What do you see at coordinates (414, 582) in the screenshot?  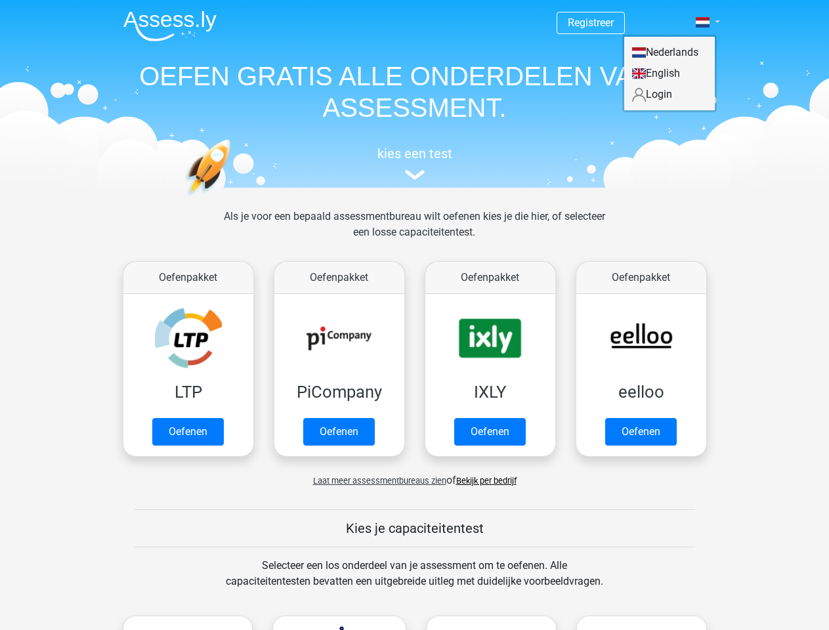 I see `div: Selecteer een los onderdeel van je assessment om te oefenen. Alle capaciteitentesten bevatten een...` at bounding box center [414, 582].